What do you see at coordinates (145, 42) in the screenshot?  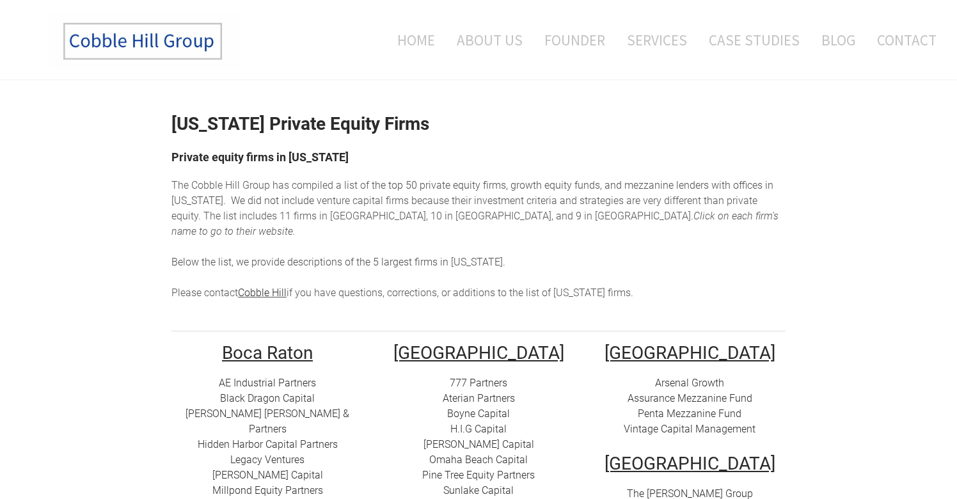 I see `img: The Cobble Hill Group LLC` at bounding box center [145, 42].